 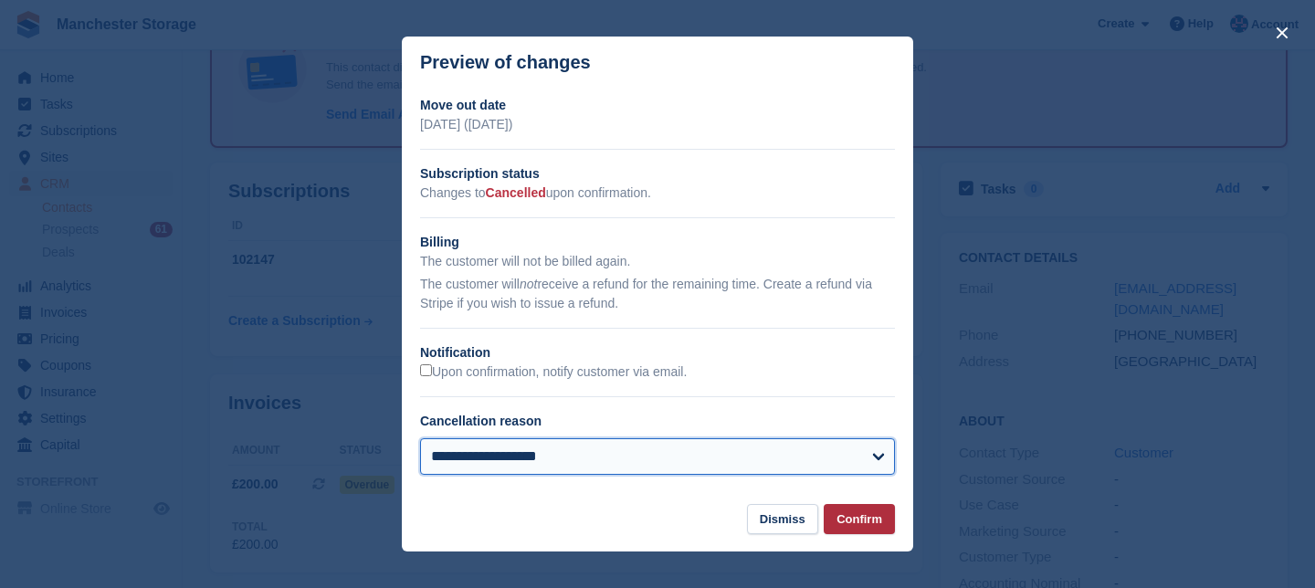 I want to click on span: Cancelled, so click(x=516, y=193).